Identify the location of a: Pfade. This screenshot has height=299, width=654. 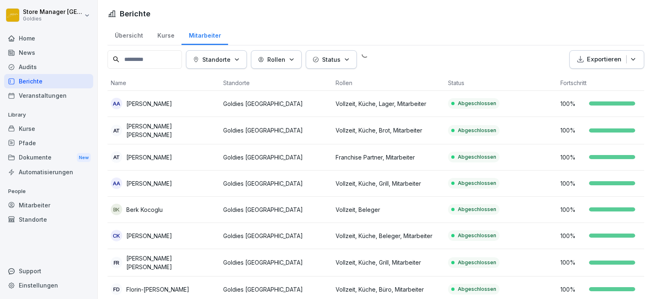
(49, 143).